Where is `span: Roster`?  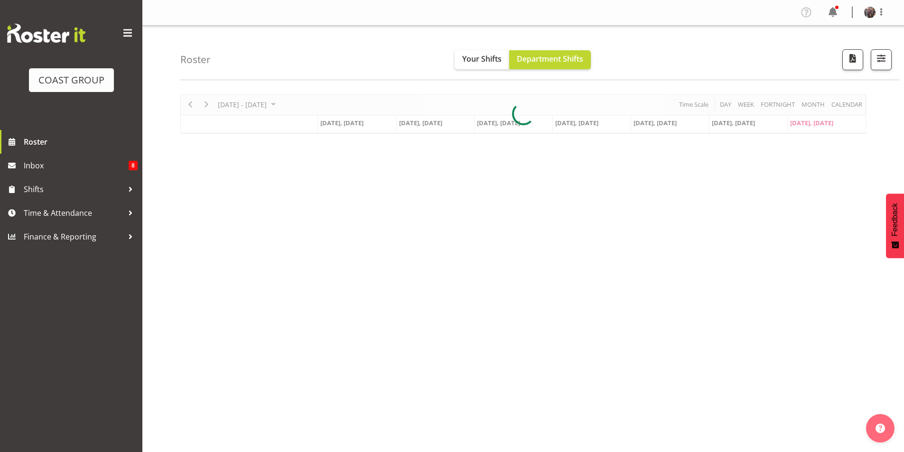 span: Roster is located at coordinates (81, 142).